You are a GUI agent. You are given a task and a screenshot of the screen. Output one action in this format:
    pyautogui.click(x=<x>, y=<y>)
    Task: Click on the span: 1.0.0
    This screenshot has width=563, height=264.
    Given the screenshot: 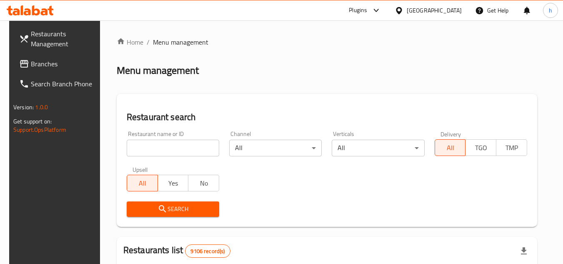 What is the action you would take?
    pyautogui.click(x=41, y=107)
    